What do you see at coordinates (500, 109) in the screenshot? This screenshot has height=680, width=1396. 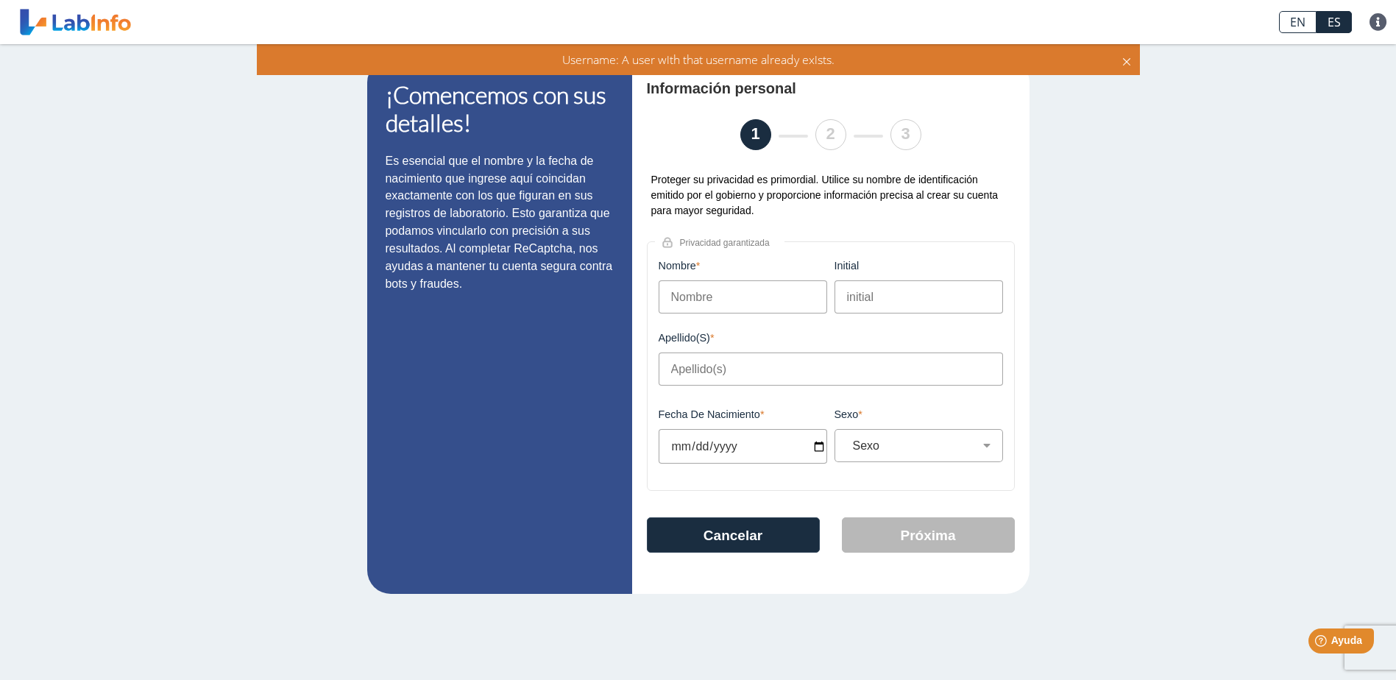 I see `h1: ¡Comencemos con sus detalles!` at bounding box center [500, 109].